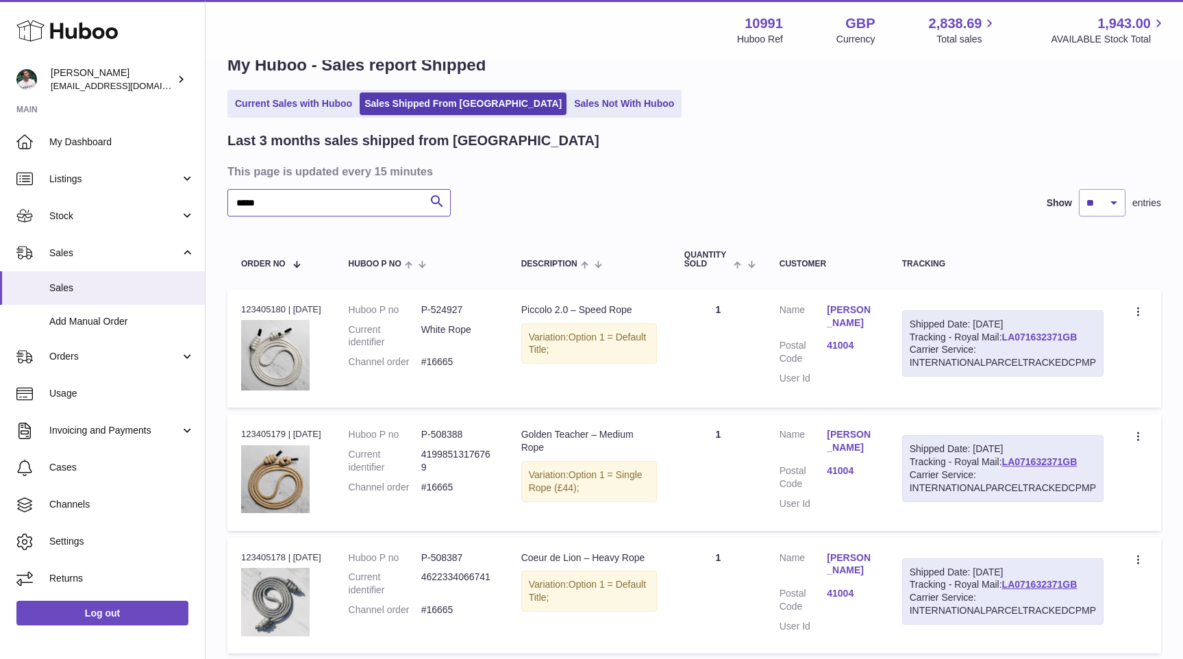 This screenshot has width=1183, height=659. I want to click on span: Channels, so click(122, 504).